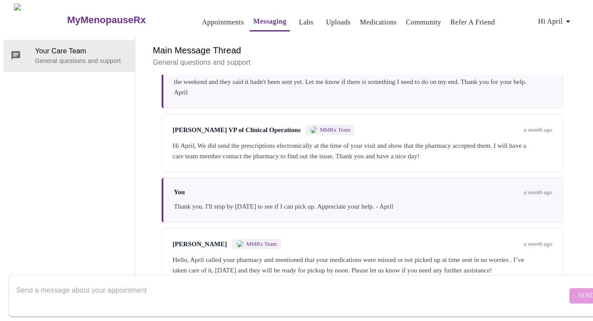 This screenshot has height=321, width=593. Describe the element at coordinates (223, 22) in the screenshot. I see `a: Appointments` at that location.